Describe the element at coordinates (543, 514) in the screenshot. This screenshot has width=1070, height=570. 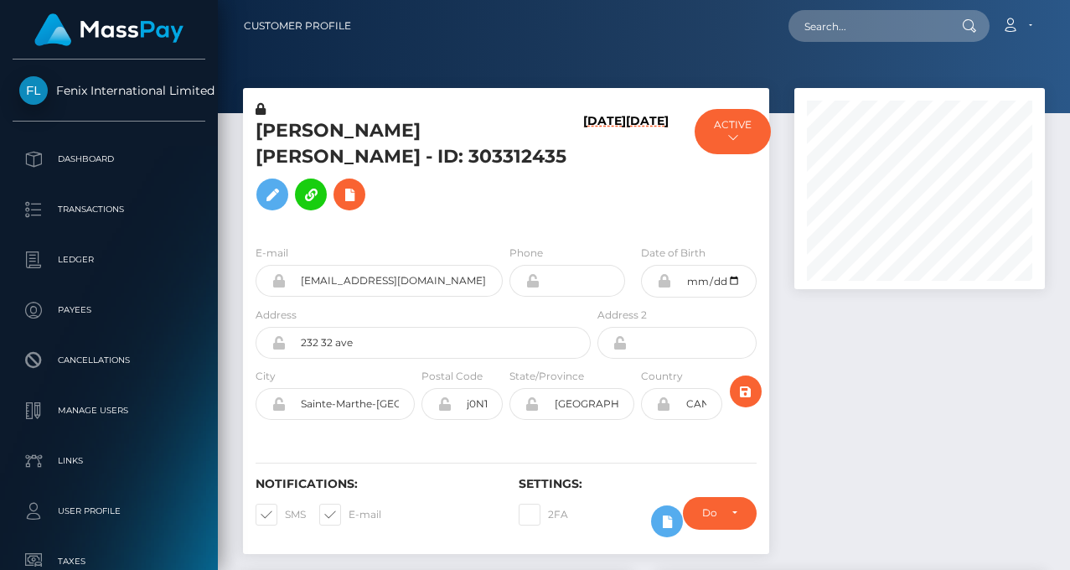
I see `label: 2FA` at that location.